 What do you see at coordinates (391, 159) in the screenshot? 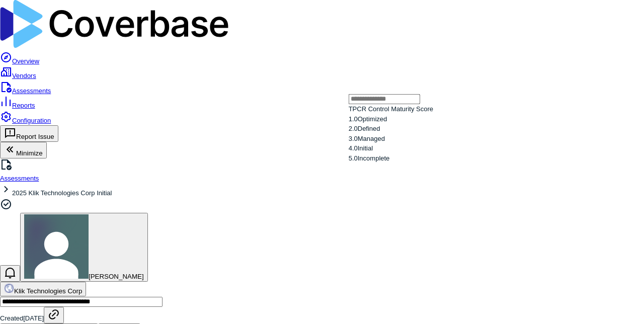
I see `div: 5.0` at bounding box center [391, 159].